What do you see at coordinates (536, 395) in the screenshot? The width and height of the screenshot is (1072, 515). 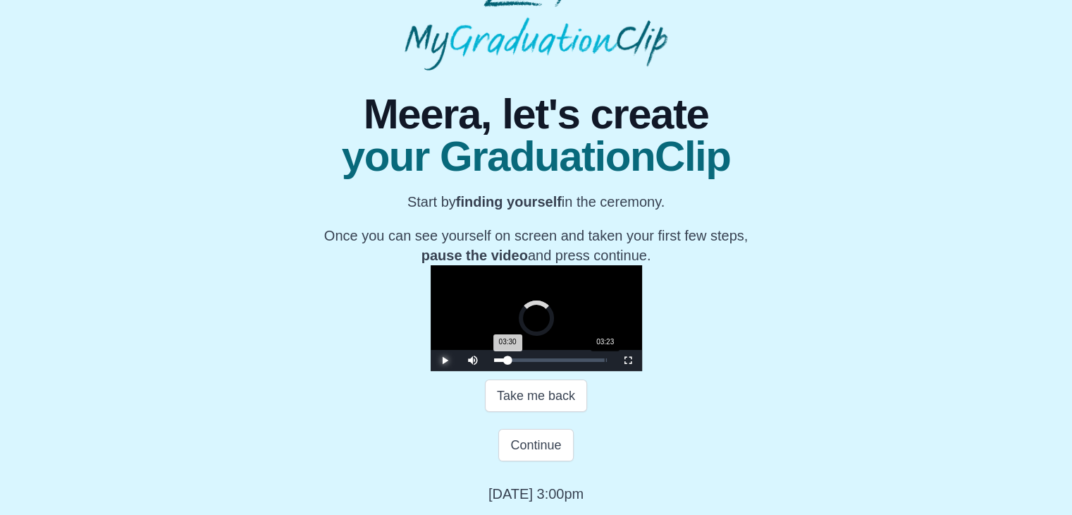 I see `button: Take me back` at bounding box center [536, 395].